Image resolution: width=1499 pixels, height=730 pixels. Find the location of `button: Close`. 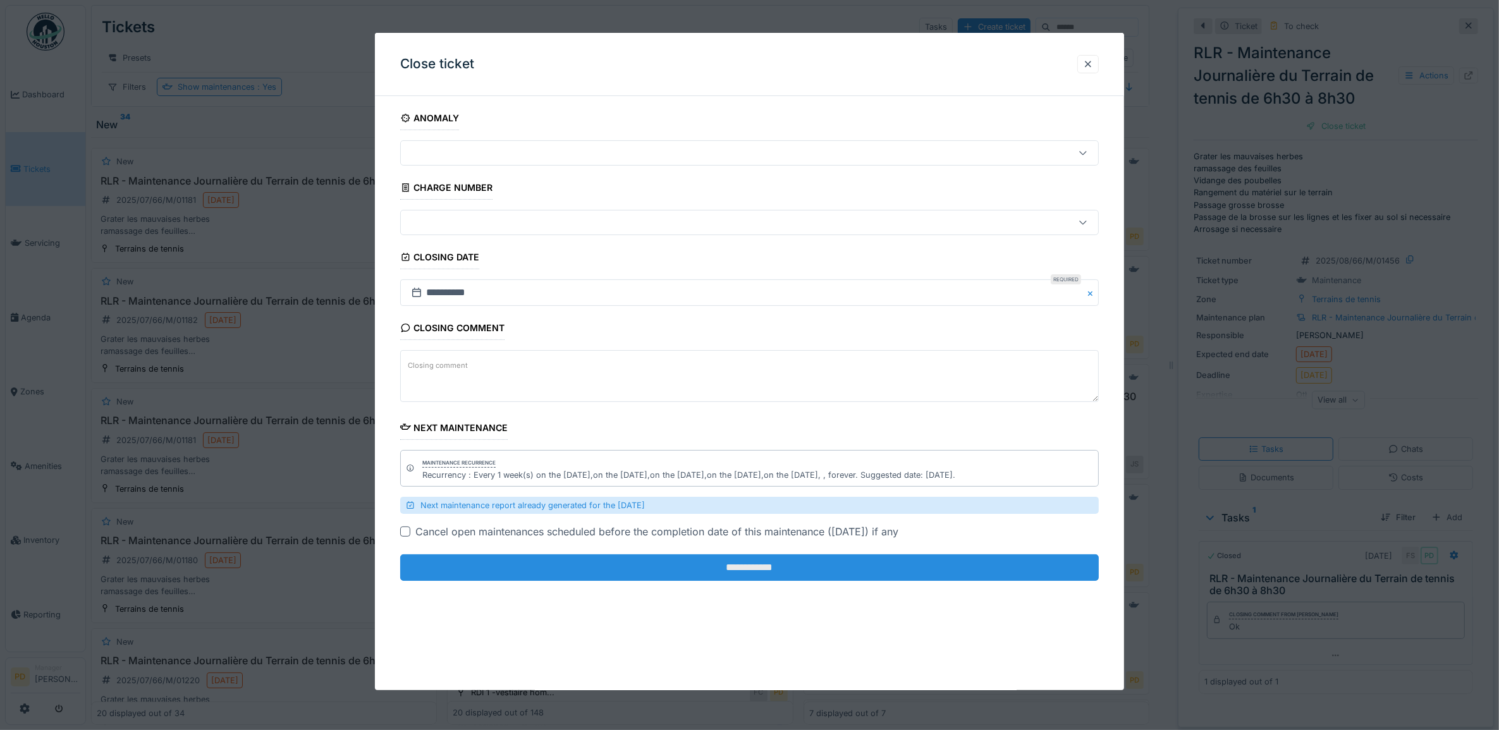

button: Close is located at coordinates (1092, 293).